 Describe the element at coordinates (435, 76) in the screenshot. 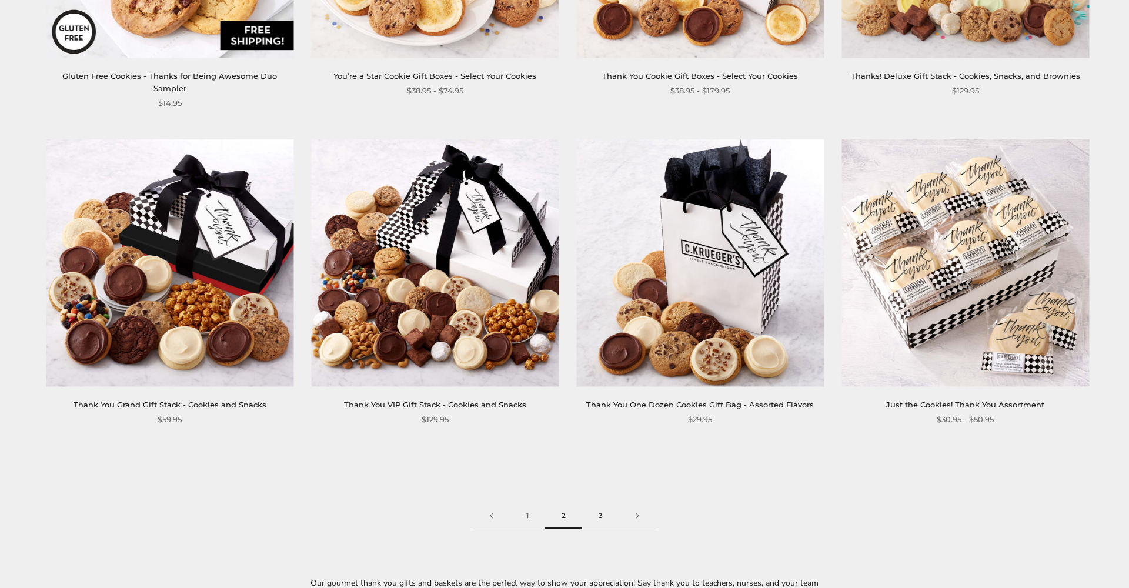

I see `a: You’re a Star Cookie Gift Boxes - Select Your Cookies` at that location.